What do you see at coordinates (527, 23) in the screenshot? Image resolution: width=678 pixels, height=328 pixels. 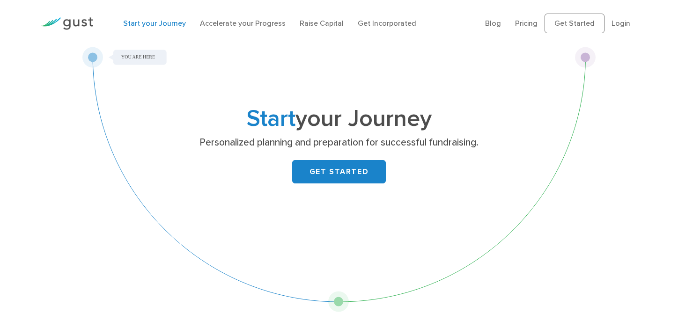 I see `a: Pricing` at bounding box center [527, 23].